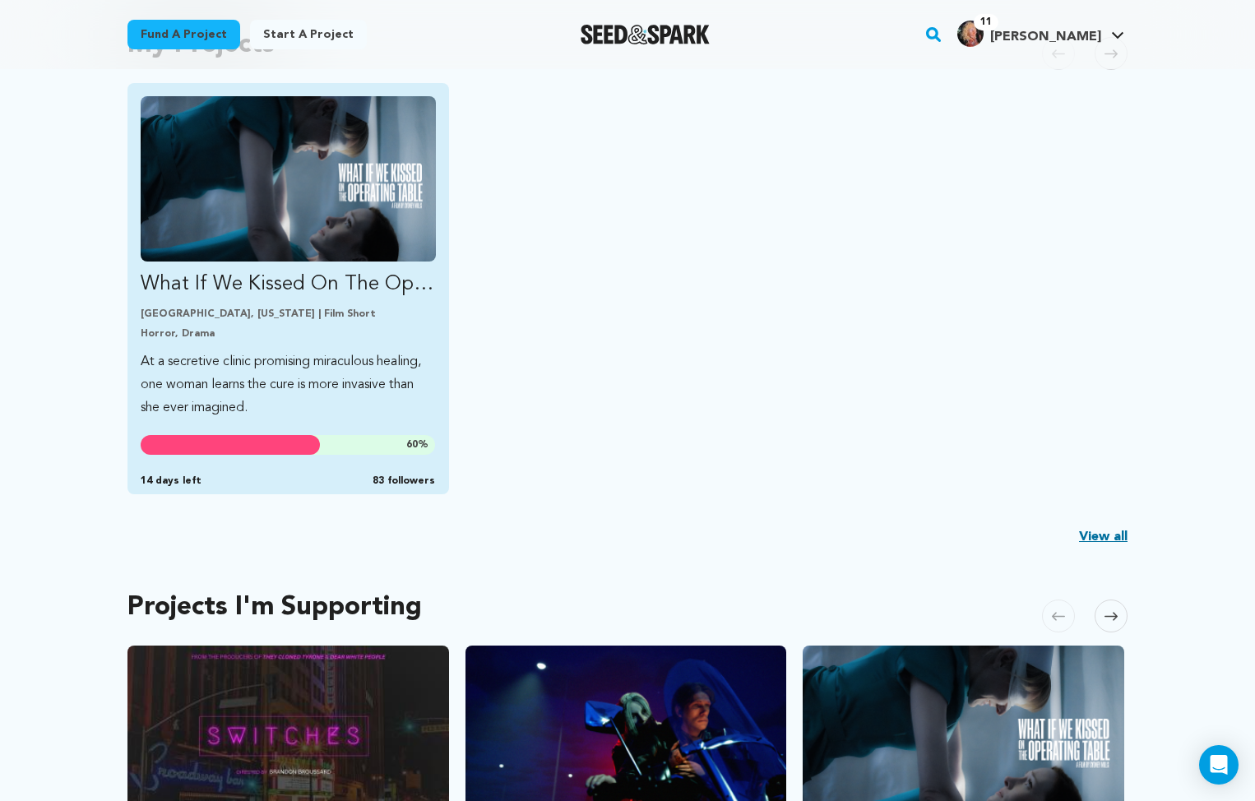  Describe the element at coordinates (288, 334) in the screenshot. I see `p: Horror, Drama` at that location.